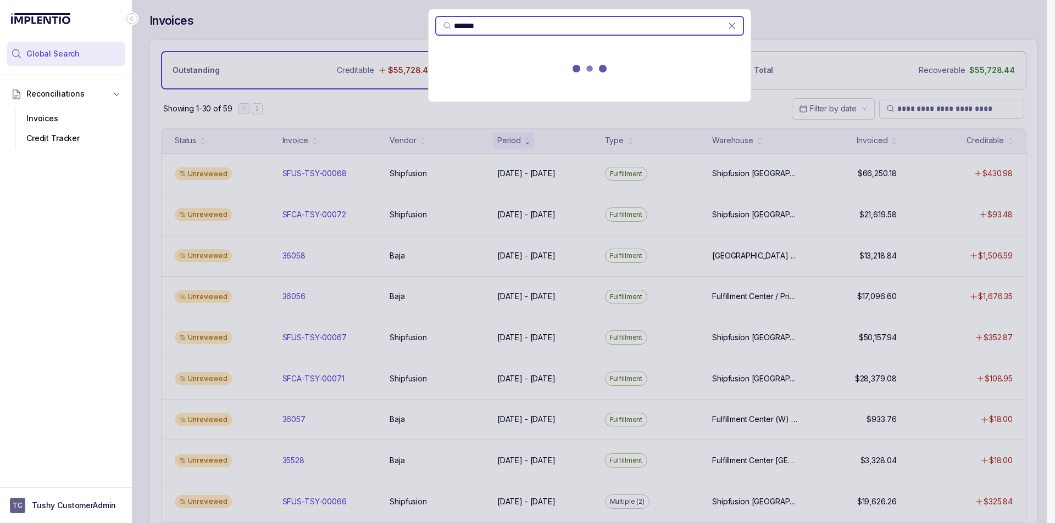 The width and height of the screenshot is (1055, 523). I want to click on div: Invoices, so click(66, 119).